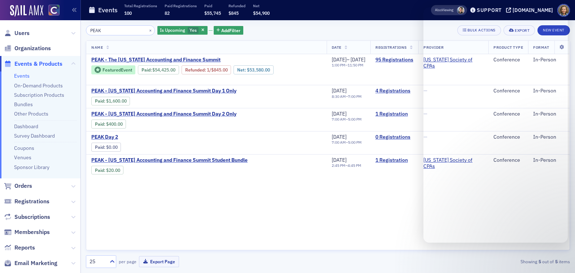 This screenshot has width=575, height=273. I want to click on time: 8:30 AM, so click(339, 96).